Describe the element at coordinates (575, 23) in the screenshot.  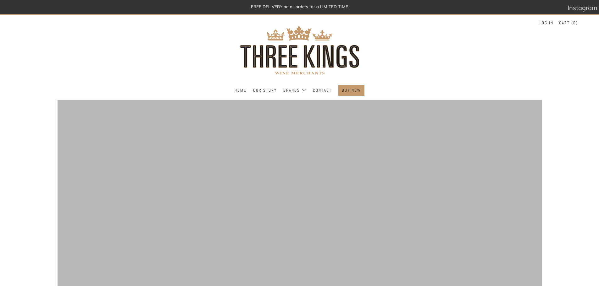
I see `span: 0` at that location.